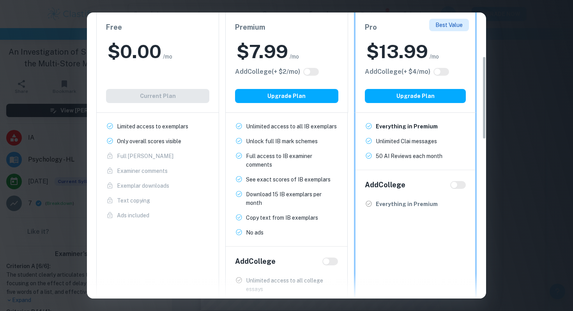  I want to click on h6: Premium, so click(286, 27).